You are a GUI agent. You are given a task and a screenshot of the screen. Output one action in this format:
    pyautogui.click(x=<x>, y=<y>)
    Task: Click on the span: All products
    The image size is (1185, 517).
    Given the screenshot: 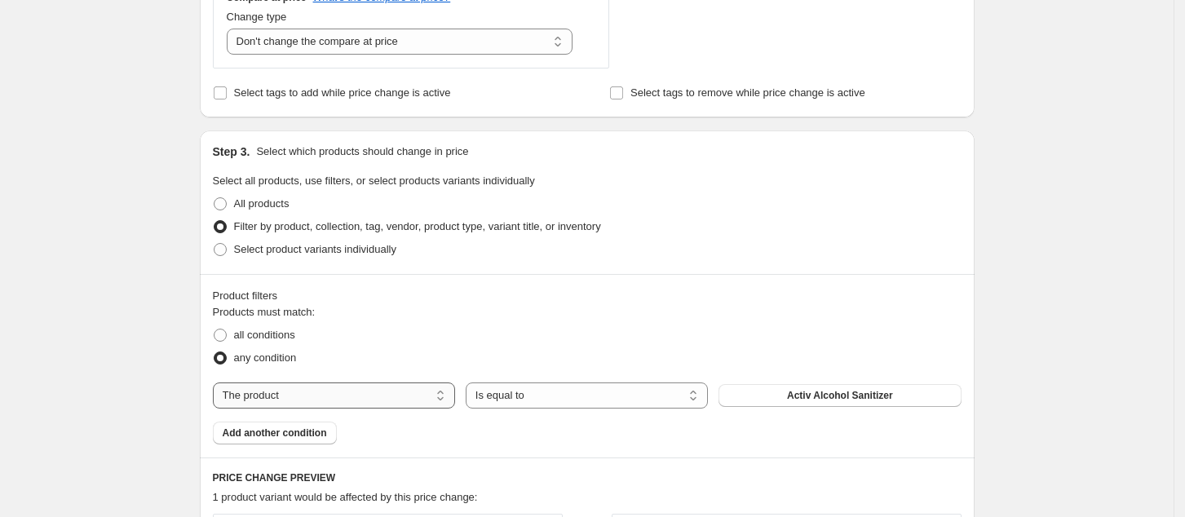 What is the action you would take?
    pyautogui.click(x=262, y=203)
    